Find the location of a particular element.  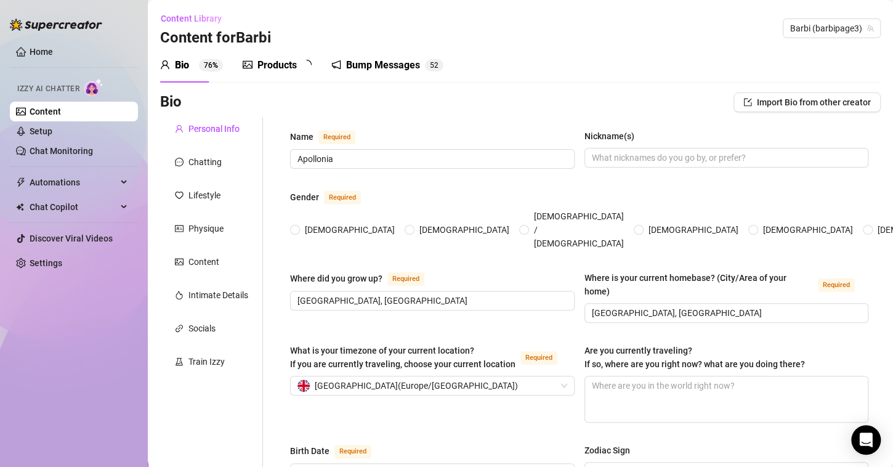

h3: Bio is located at coordinates (171, 102).